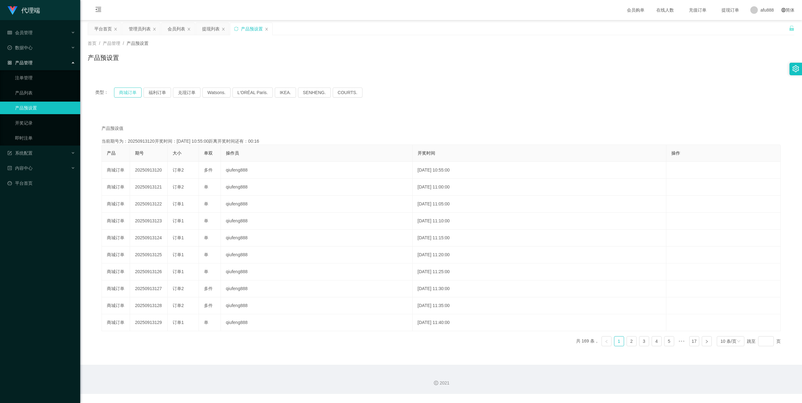 The image size is (802, 403). Describe the element at coordinates (208, 153) in the screenshot. I see `span: 单双` at that location.